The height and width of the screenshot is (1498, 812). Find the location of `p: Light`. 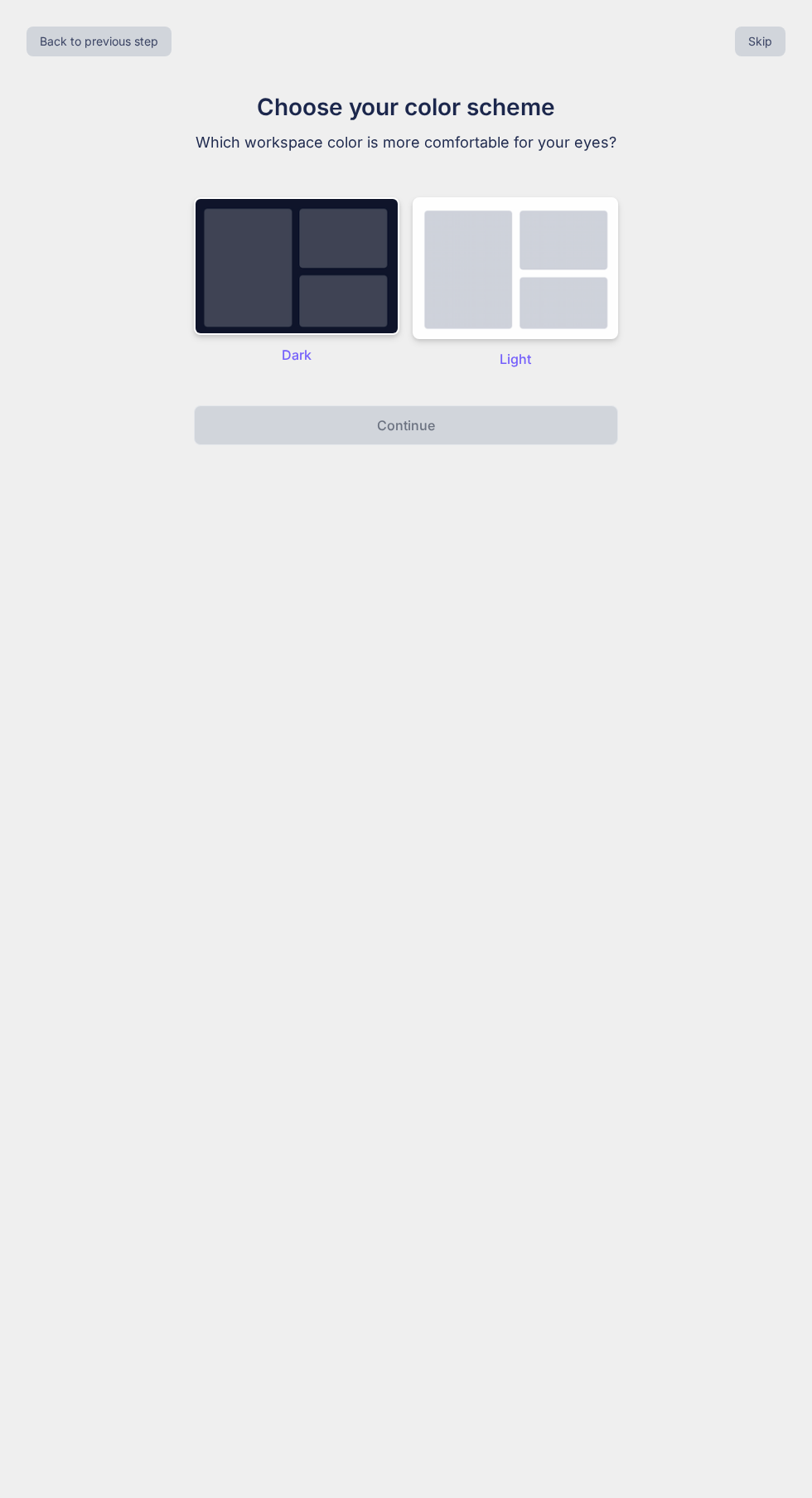

p: Light is located at coordinates (515, 359).